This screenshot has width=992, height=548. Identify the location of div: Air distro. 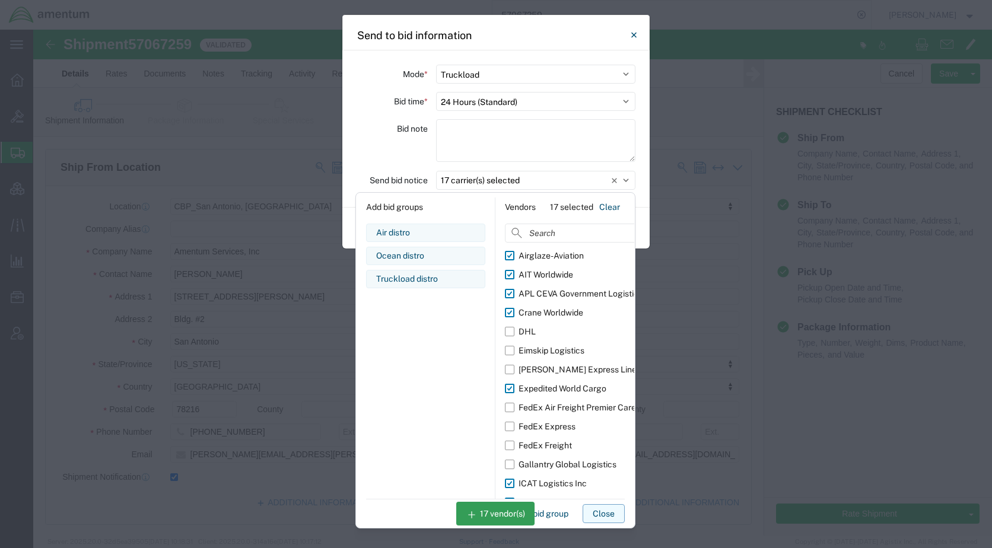
(425, 233).